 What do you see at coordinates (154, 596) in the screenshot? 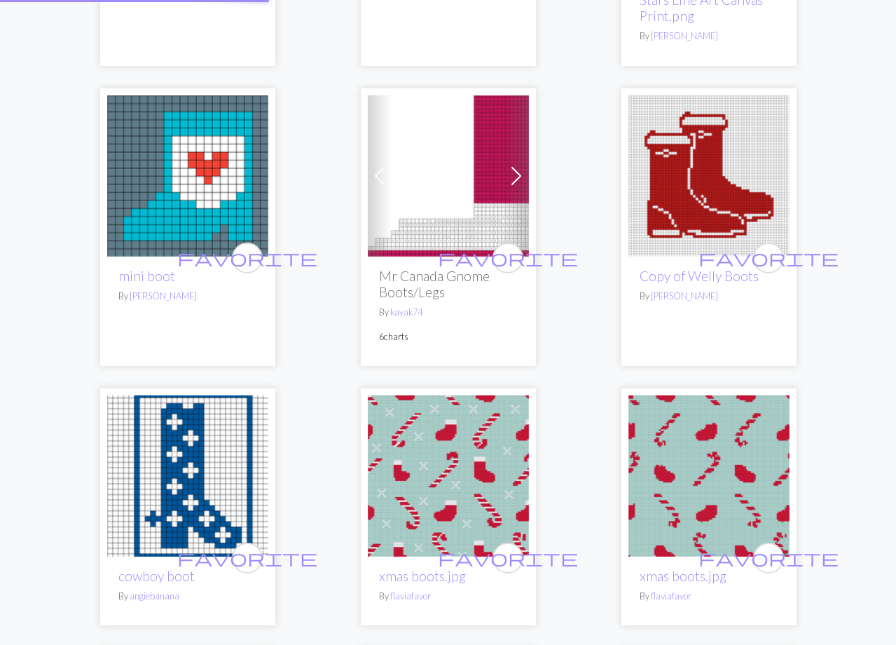
I see `a: angiebanana` at bounding box center [154, 596].